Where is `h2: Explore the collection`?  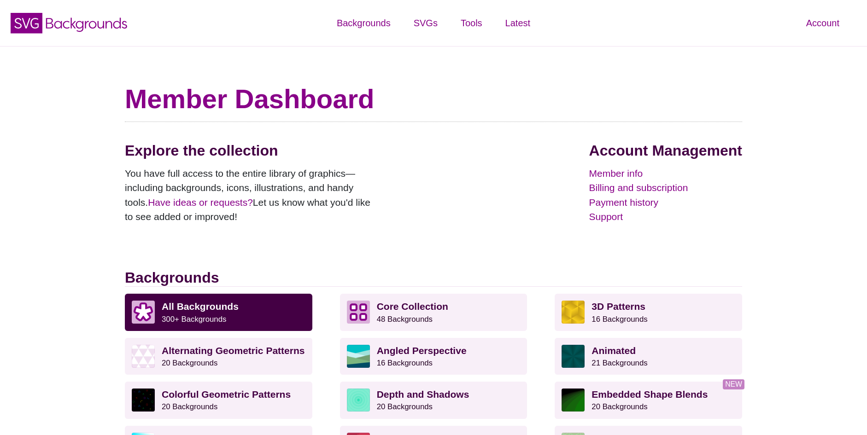 h2: Explore the collection is located at coordinates (251, 151).